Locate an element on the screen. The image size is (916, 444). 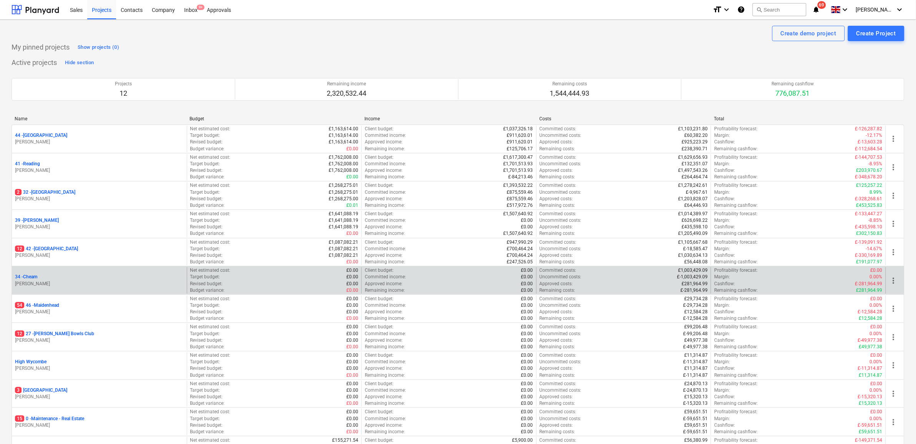
p: Remaining costs is located at coordinates (570, 84).